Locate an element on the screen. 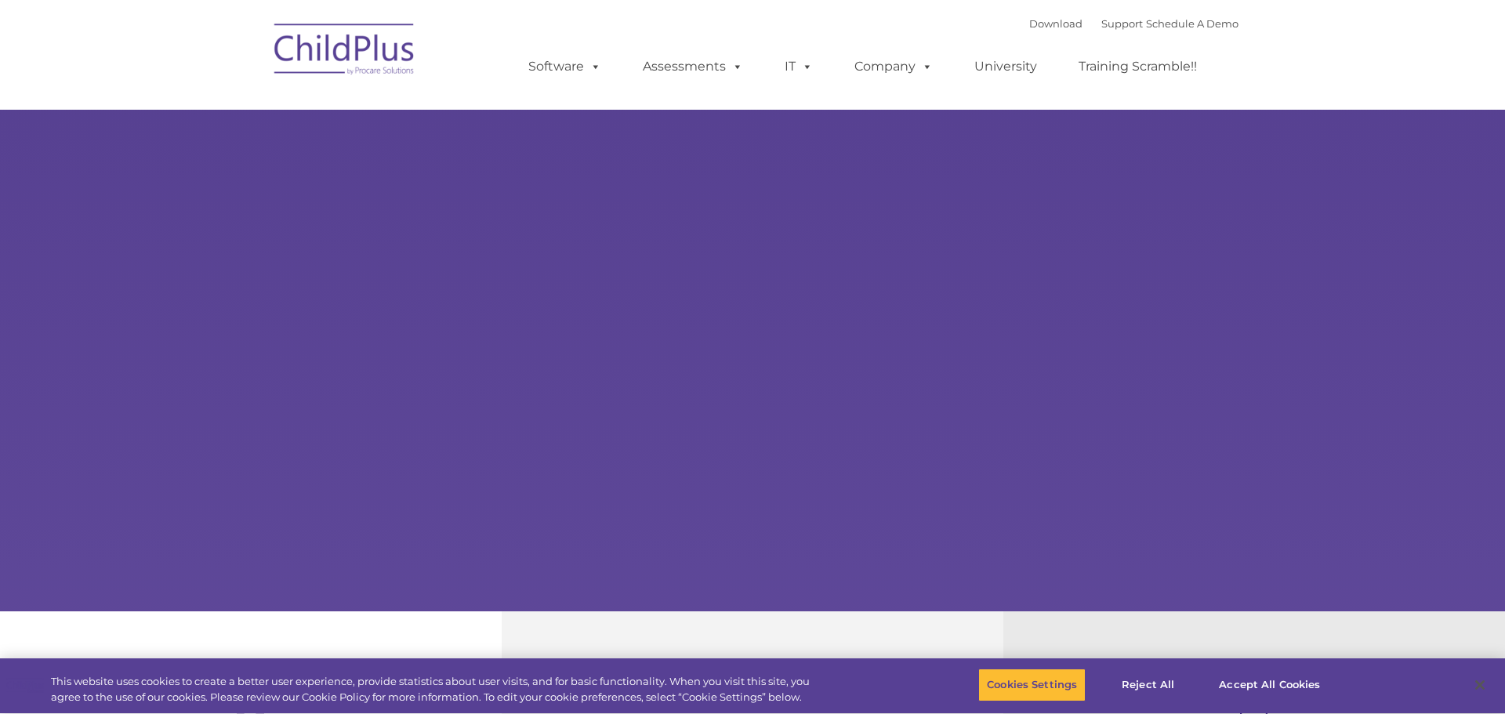 The image size is (1505, 714). button: Cookies Settings is located at coordinates (1032, 685).